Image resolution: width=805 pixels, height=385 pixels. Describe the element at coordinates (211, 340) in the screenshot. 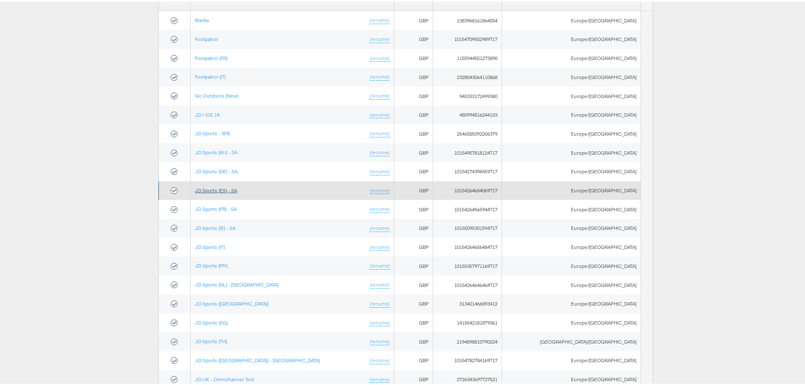

I see `a: JD Sports (TH)` at that location.